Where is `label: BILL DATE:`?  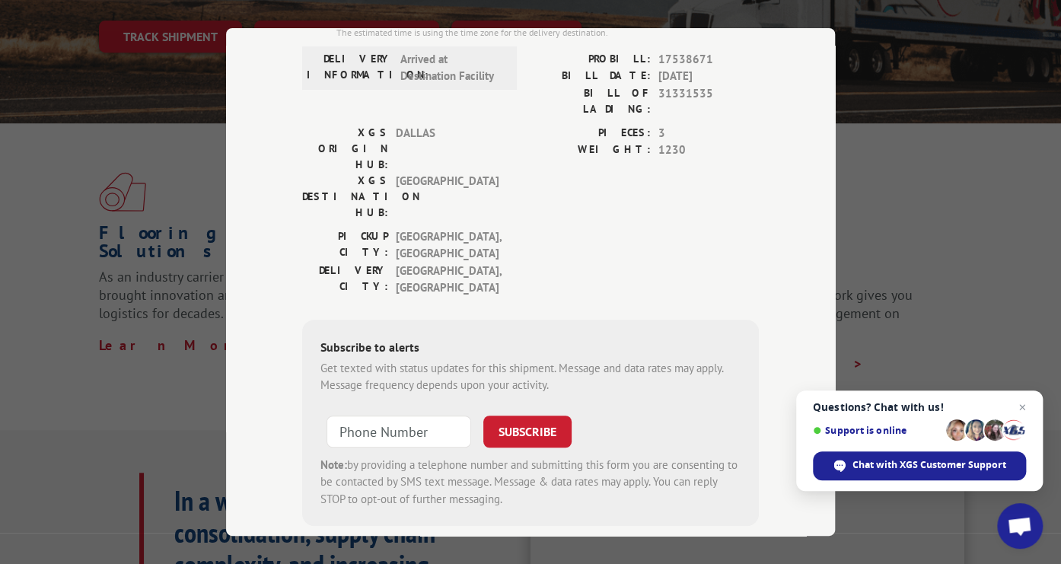
label: BILL DATE: is located at coordinates (590, 76).